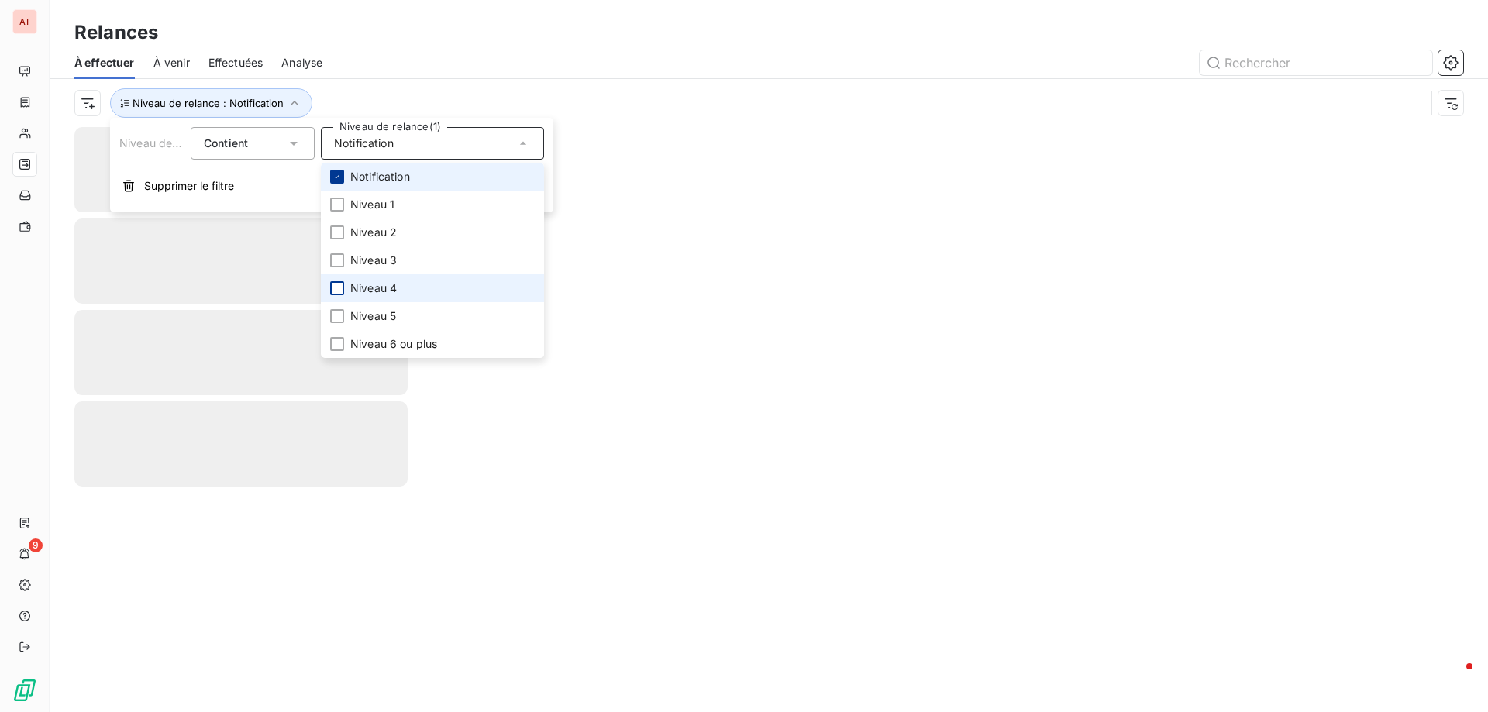  Describe the element at coordinates (1316, 63) in the screenshot. I see `input: Rechercher` at that location.